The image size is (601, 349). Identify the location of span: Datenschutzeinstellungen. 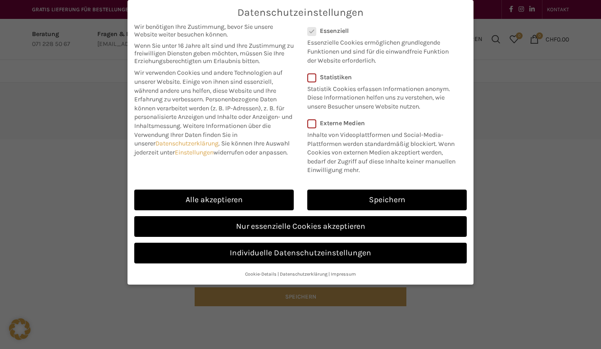
(300, 13).